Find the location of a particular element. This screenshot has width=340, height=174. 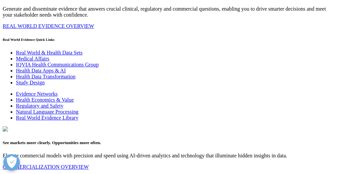

a: Study Design is located at coordinates (30, 82).